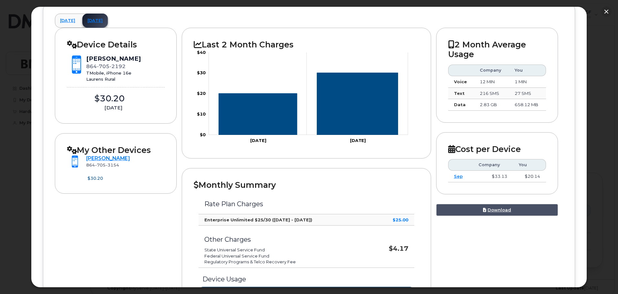 Image resolution: width=618 pixels, height=294 pixels. I want to click on strong: $4.17, so click(399, 249).